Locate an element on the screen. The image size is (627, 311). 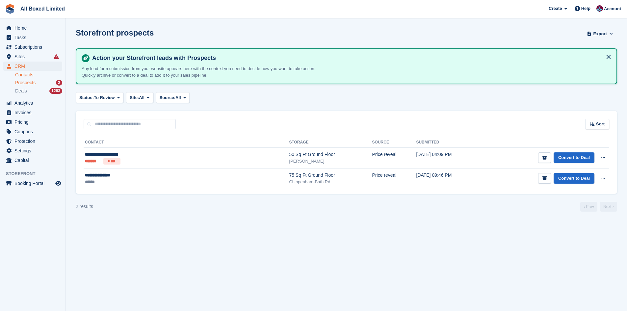
img: Eliza Goss is located at coordinates (599, 9).